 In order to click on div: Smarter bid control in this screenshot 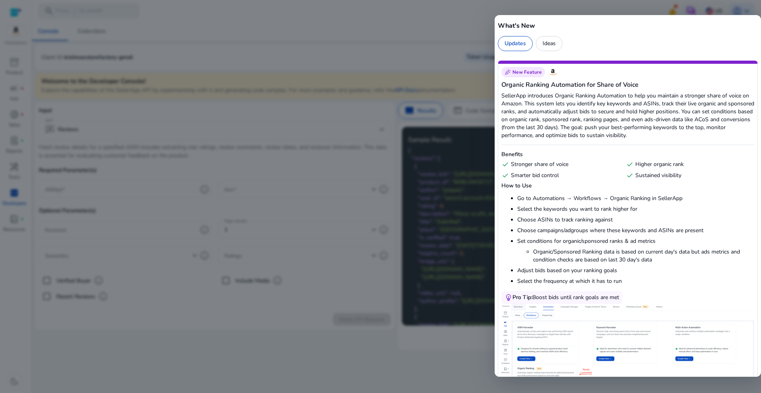, I will do `click(562, 176)`.